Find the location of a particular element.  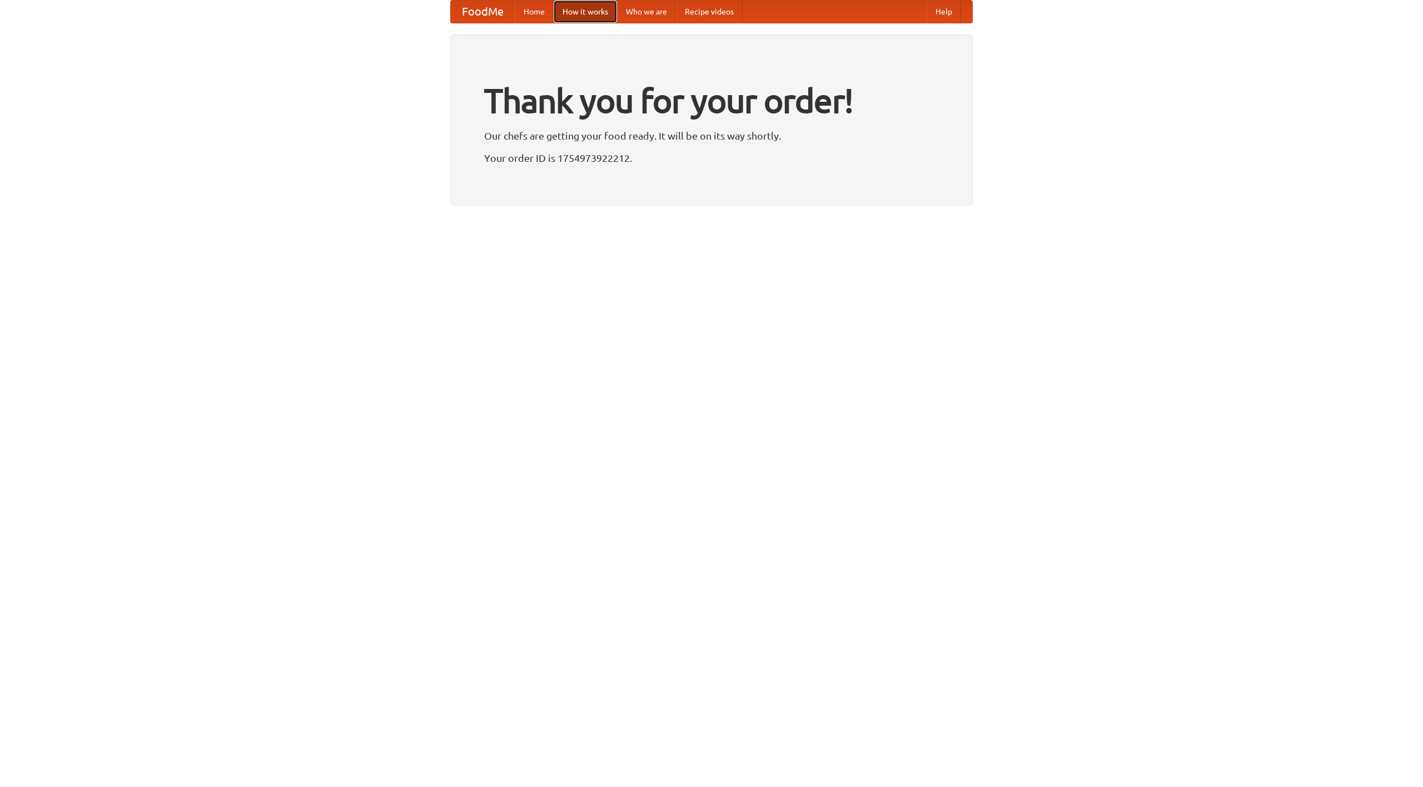

a: How it works is located at coordinates (585, 12).